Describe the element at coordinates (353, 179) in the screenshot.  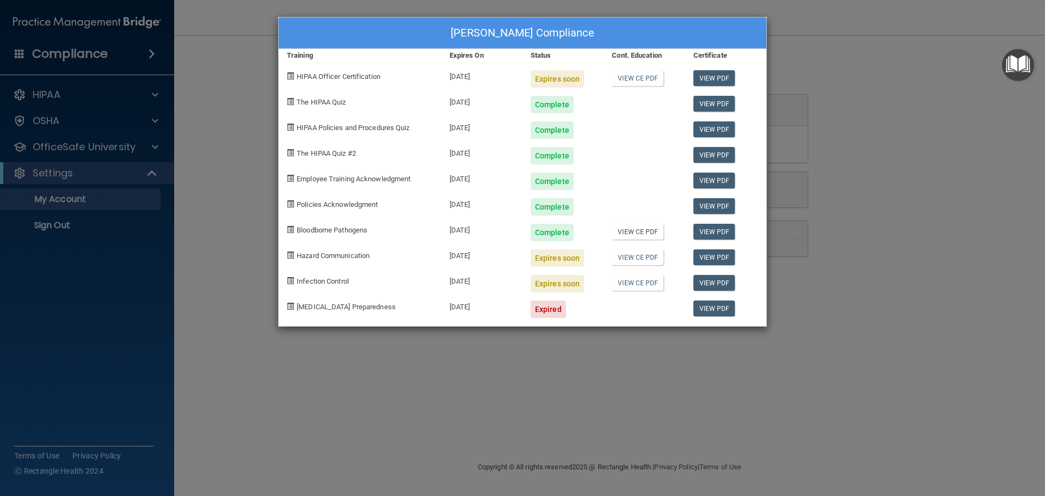
I see `span: Employee Training Acknowledgment` at that location.